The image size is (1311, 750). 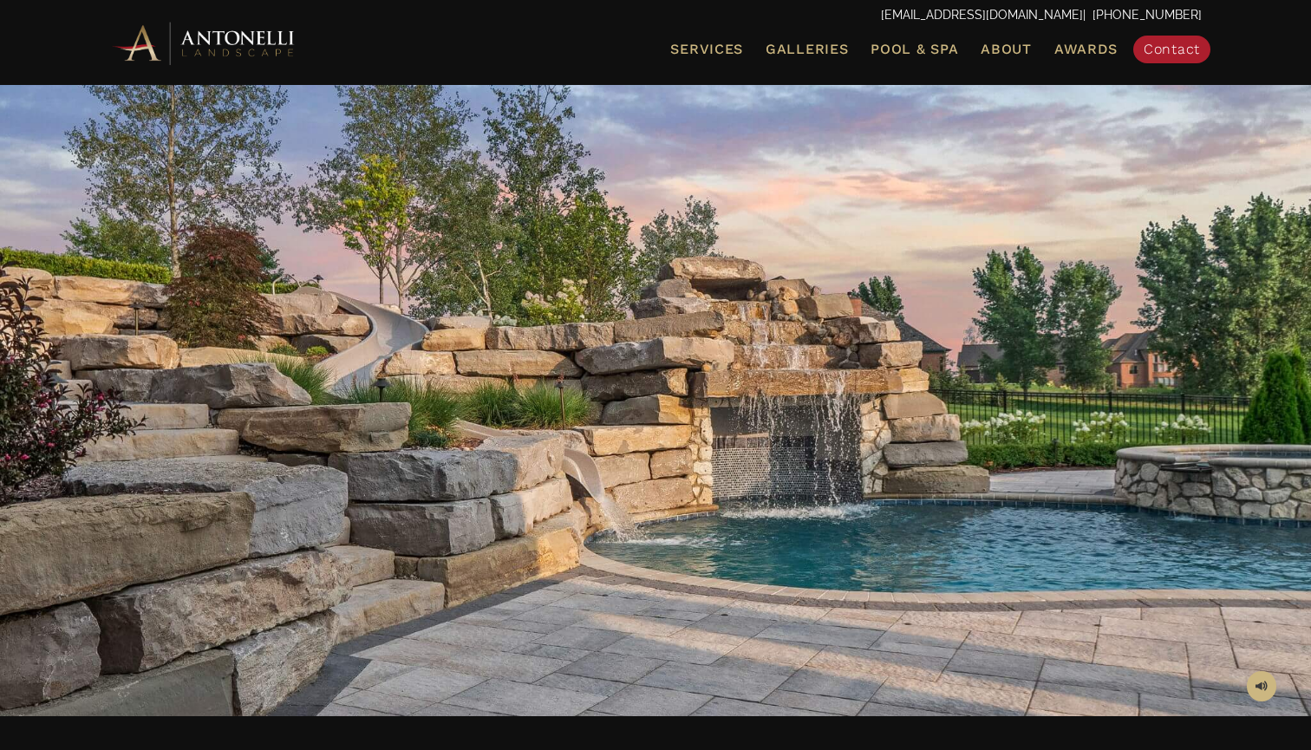 I want to click on a: About, so click(x=1006, y=49).